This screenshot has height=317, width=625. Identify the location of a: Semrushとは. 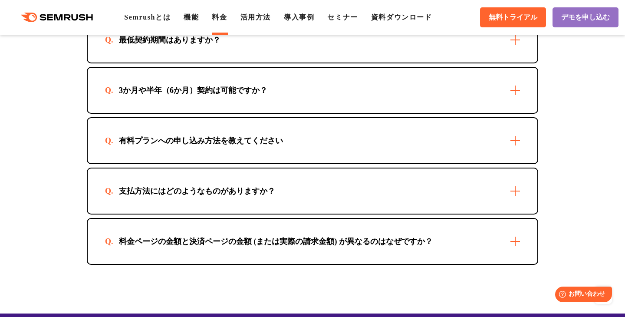
(147, 17).